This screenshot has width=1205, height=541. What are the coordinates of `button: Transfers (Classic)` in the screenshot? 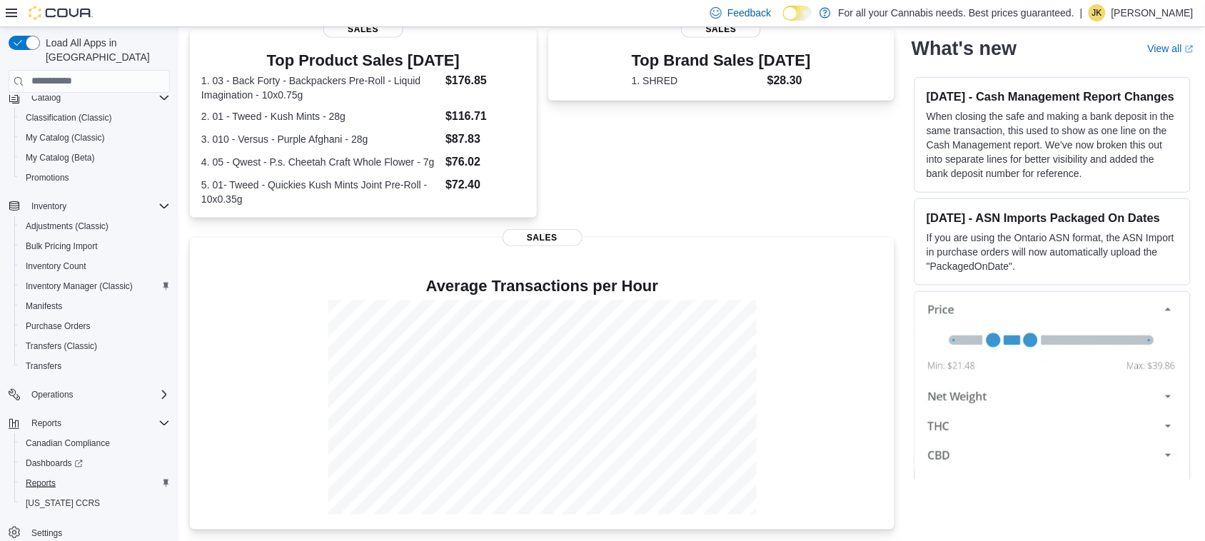 It's located at (95, 346).